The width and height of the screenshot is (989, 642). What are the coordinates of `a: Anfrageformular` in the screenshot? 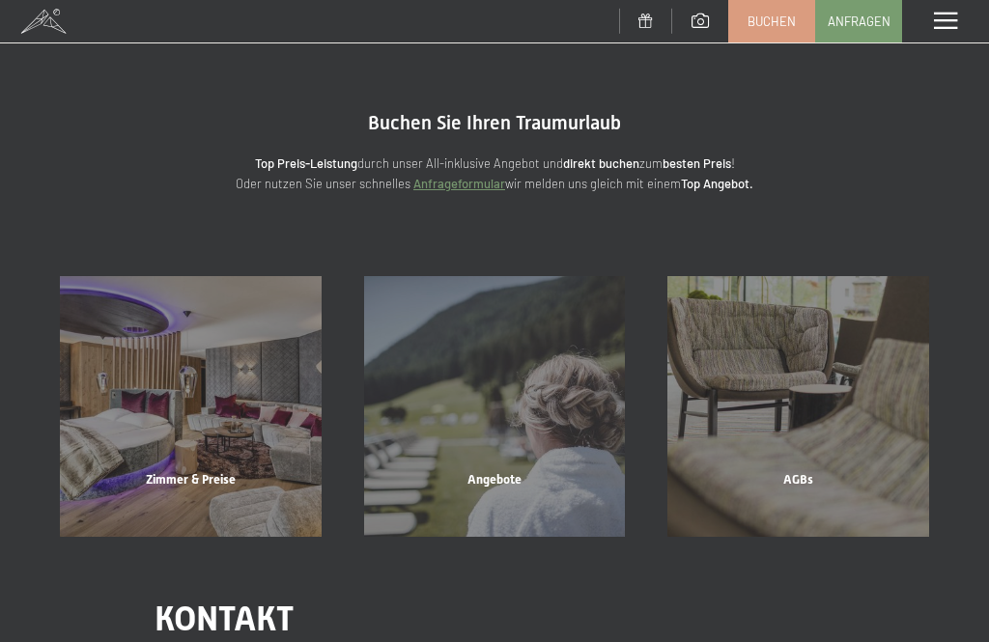 It's located at (459, 183).